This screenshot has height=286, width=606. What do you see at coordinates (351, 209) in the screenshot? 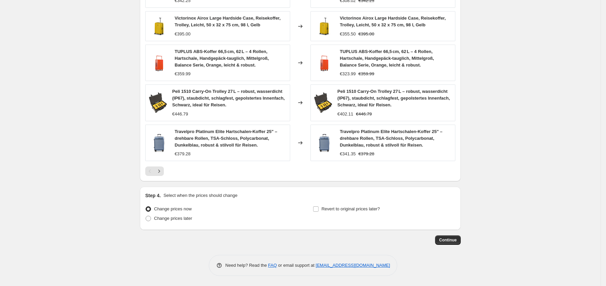
I see `span: Revert to original prices later?` at bounding box center [351, 209].